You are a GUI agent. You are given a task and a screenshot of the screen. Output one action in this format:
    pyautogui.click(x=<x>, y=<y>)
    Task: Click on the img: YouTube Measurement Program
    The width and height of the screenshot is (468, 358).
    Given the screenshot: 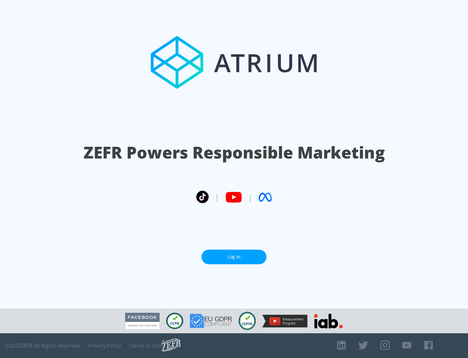 What is the action you would take?
    pyautogui.click(x=285, y=321)
    